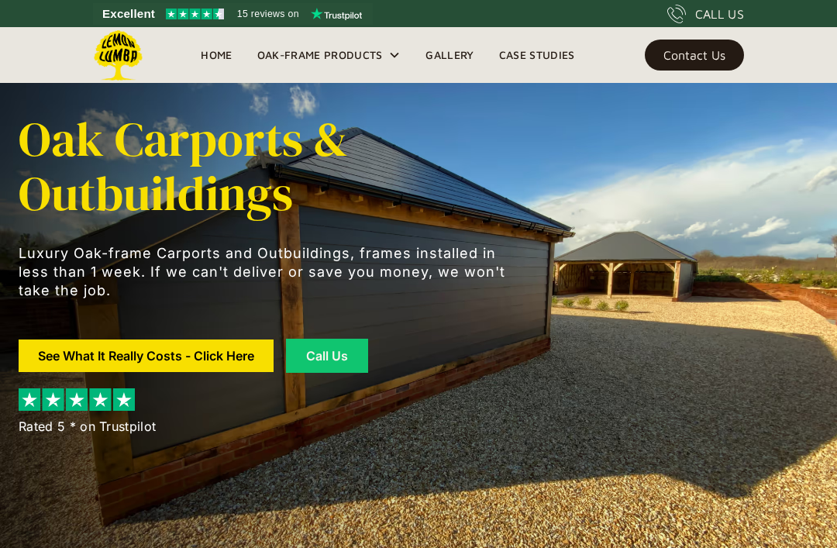 The image size is (837, 548). Describe the element at coordinates (694, 55) in the screenshot. I see `a: Contact Us` at that location.